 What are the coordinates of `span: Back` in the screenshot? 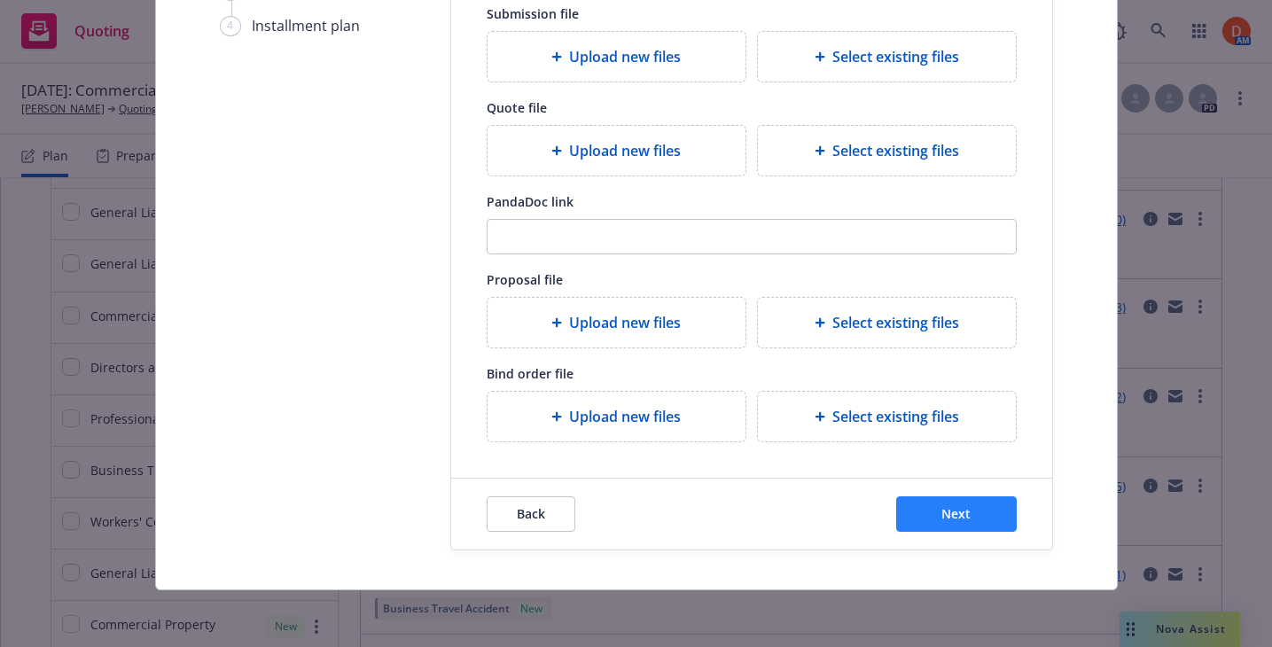 It's located at (531, 513).